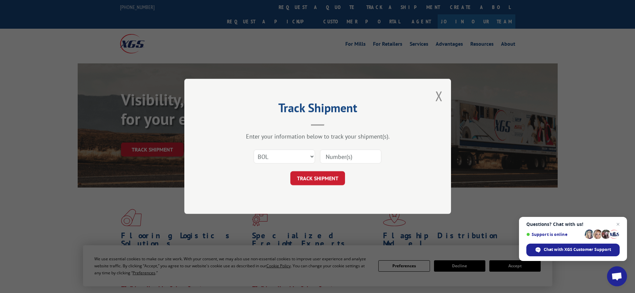  What do you see at coordinates (318, 136) in the screenshot?
I see `div: Enter your information below to track your shipment(s).` at bounding box center [318, 136].